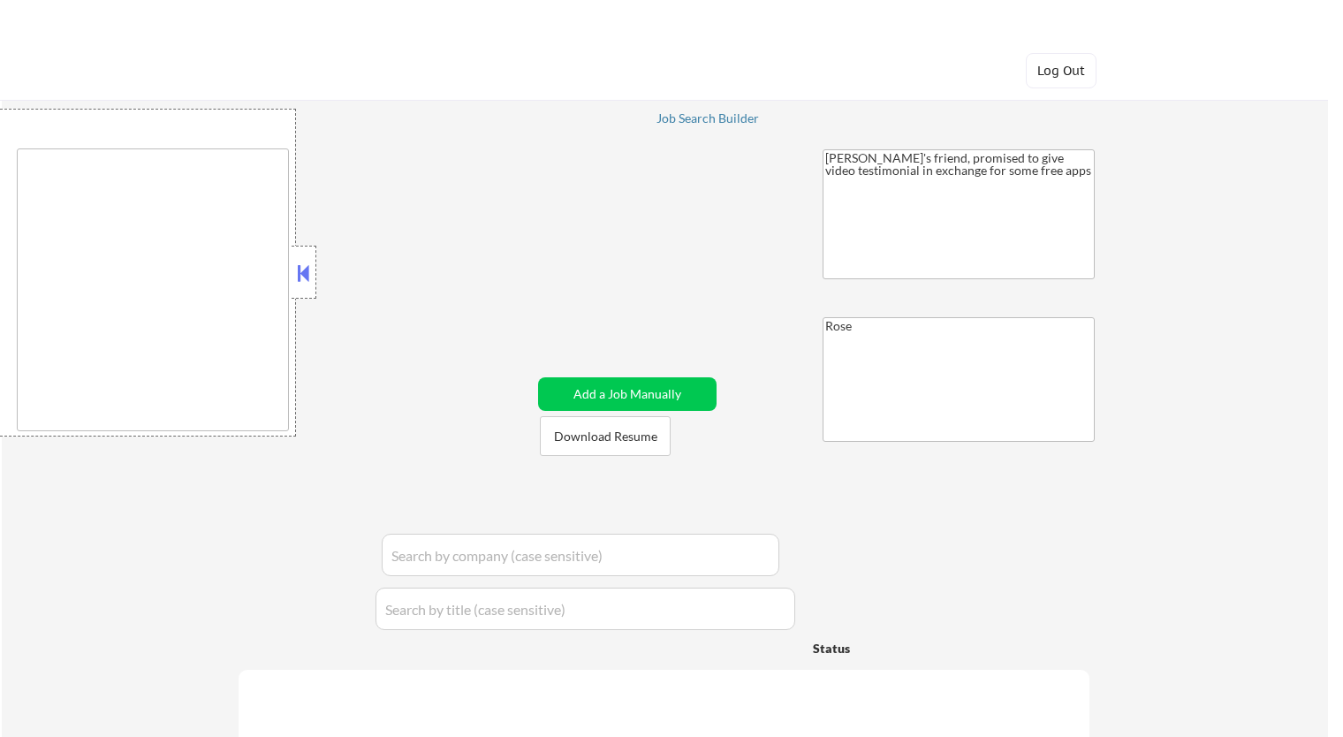 The image size is (1343, 737). What do you see at coordinates (708, 118) in the screenshot?
I see `div: Job Search Builder` at bounding box center [708, 118].